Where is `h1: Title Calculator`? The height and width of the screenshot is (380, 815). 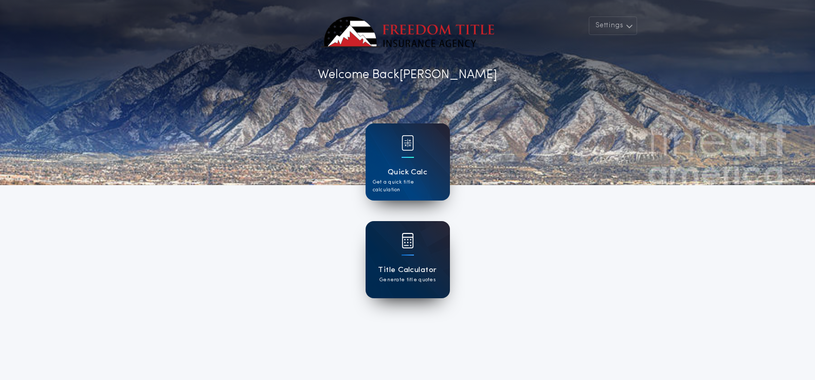
h1: Title Calculator is located at coordinates (407, 270).